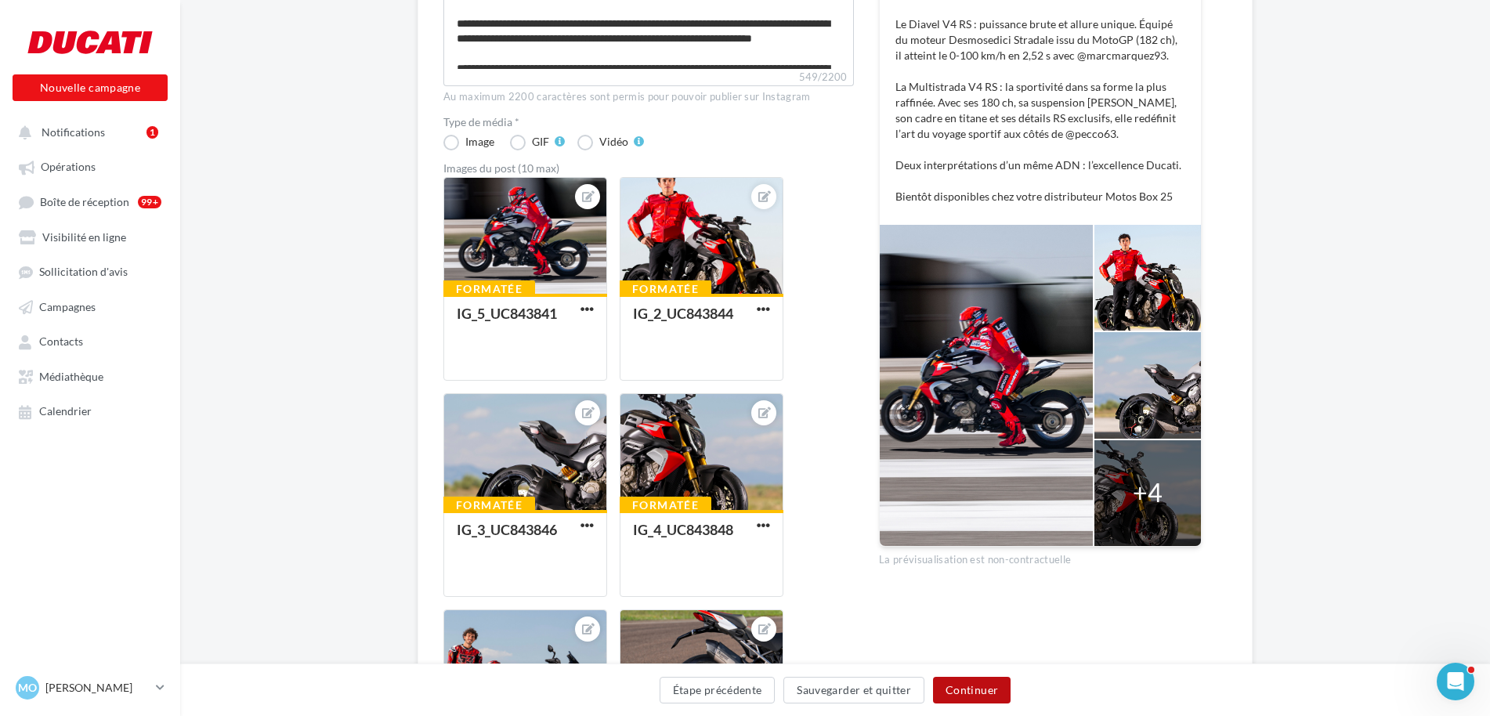 The width and height of the screenshot is (1490, 716). What do you see at coordinates (65, 411) in the screenshot?
I see `span: Calendrier` at bounding box center [65, 411].